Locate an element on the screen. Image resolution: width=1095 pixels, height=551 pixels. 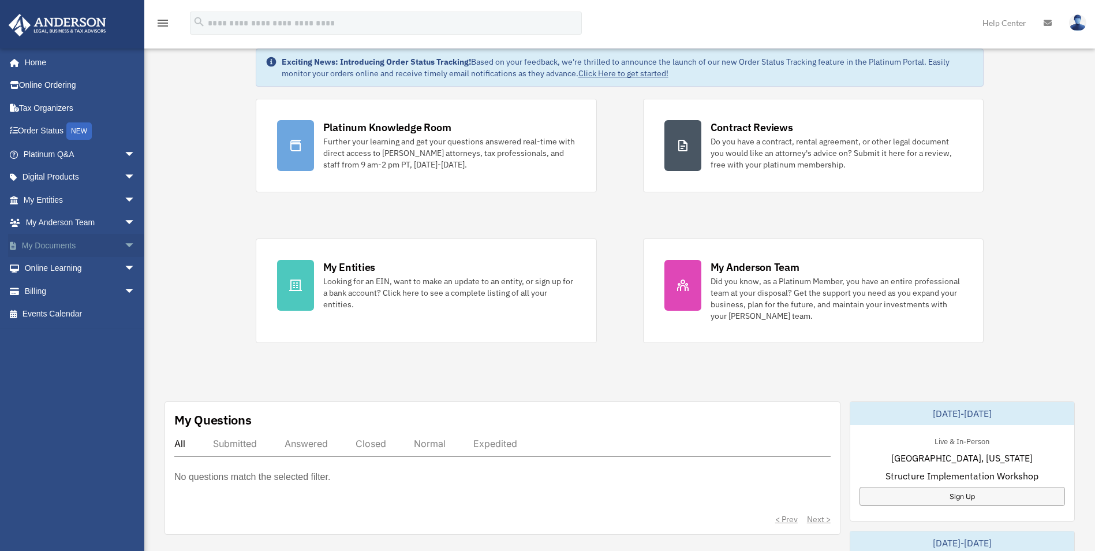
img: User Pic is located at coordinates (1077, 23).